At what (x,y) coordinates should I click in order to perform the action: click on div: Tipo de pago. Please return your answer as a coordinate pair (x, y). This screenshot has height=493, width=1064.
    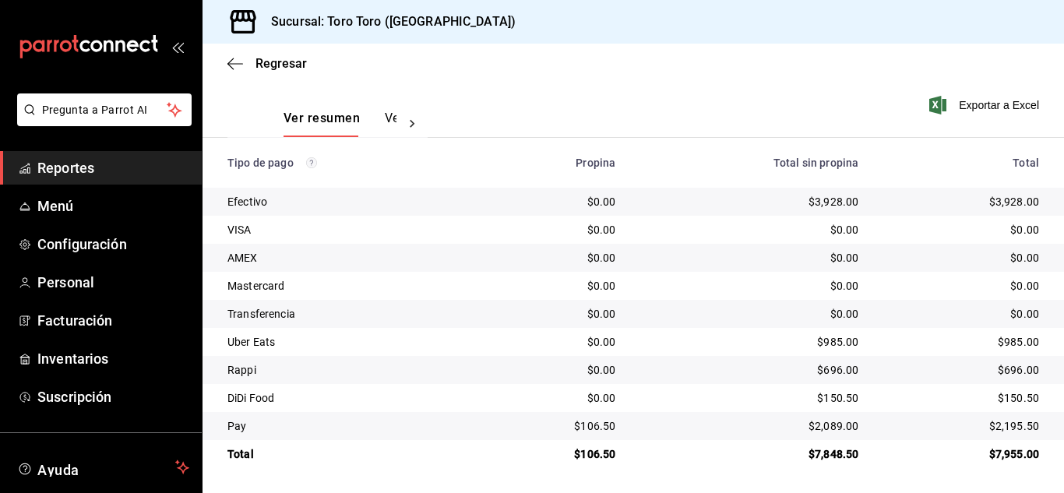
    Looking at the image, I should click on (348, 163).